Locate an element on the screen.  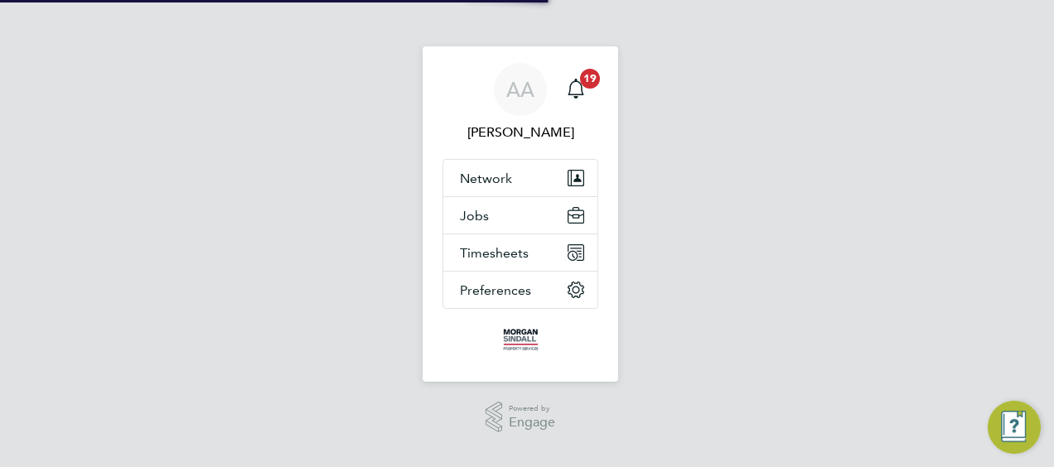
a: Powered byEngage is located at coordinates (520, 417).